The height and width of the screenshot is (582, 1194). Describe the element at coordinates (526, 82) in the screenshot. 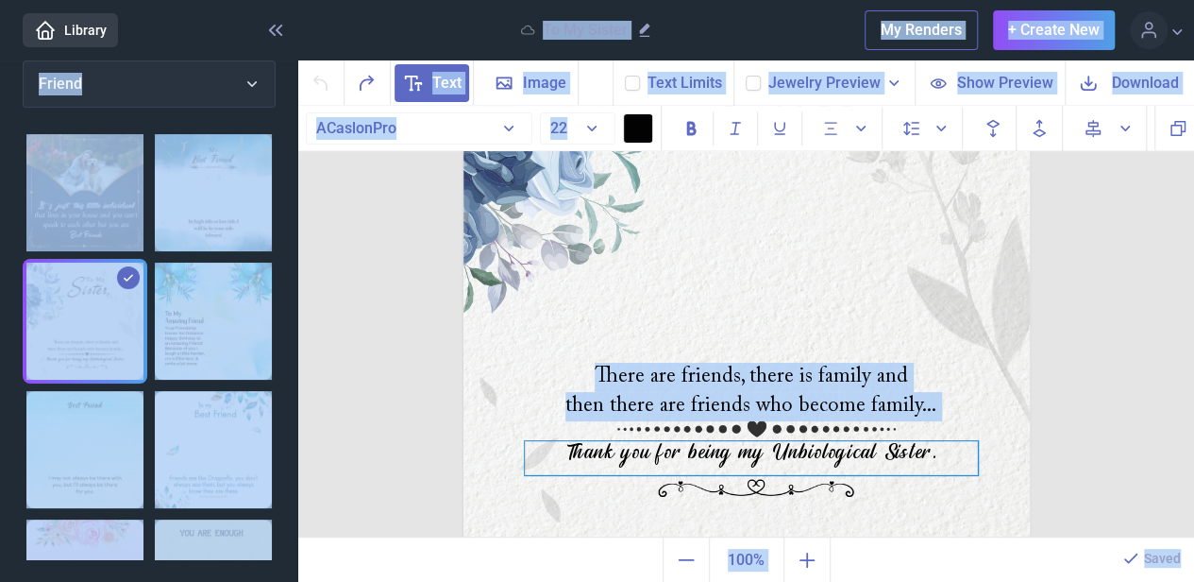

I see `button: Image` at that location.